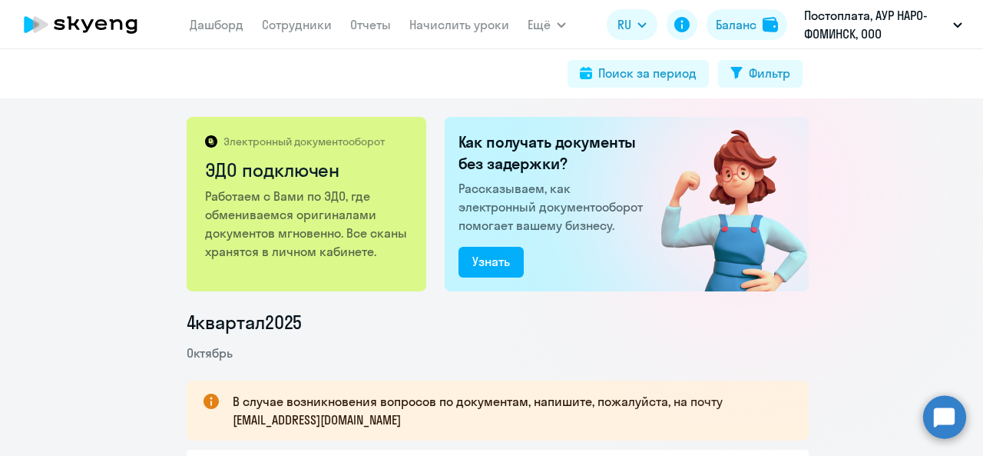  Describe the element at coordinates (370, 25) in the screenshot. I see `a: Отчеты` at that location.